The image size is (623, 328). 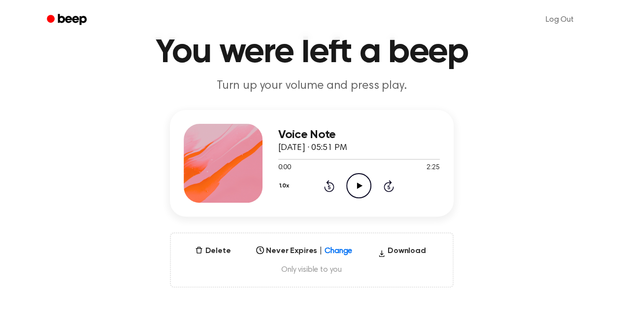 What do you see at coordinates (285, 168) in the screenshot?
I see `span: 0:00` at bounding box center [285, 168].